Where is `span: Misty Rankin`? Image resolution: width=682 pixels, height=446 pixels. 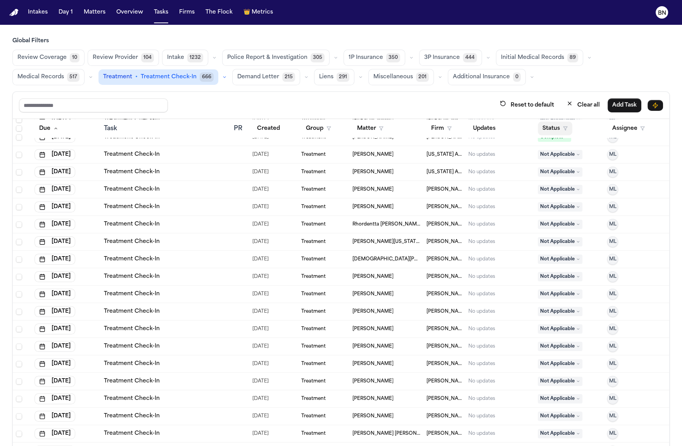 span: Misty Rankin is located at coordinates (372, 346).